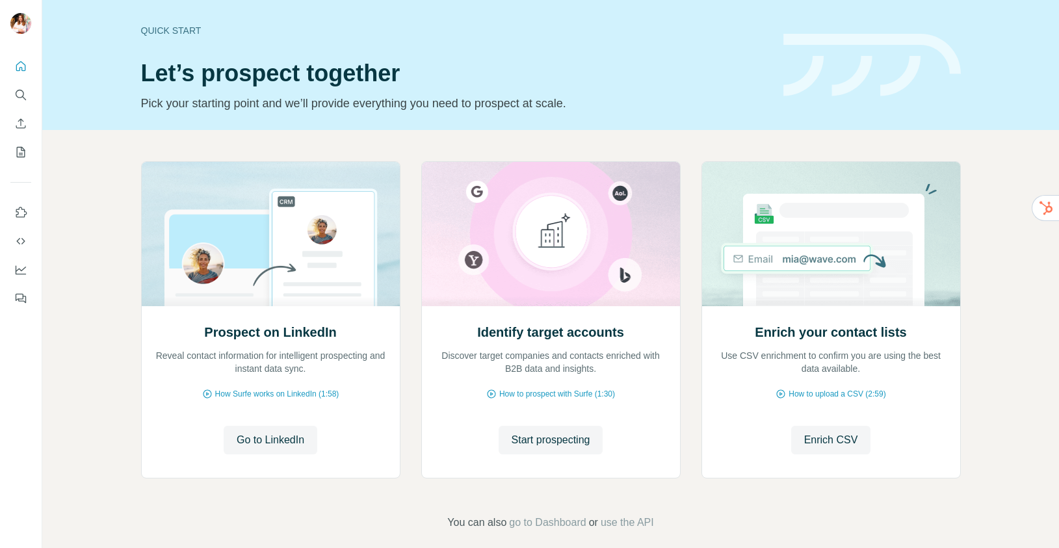  Describe the element at coordinates (551, 440) in the screenshot. I see `span: Start prospecting` at that location.